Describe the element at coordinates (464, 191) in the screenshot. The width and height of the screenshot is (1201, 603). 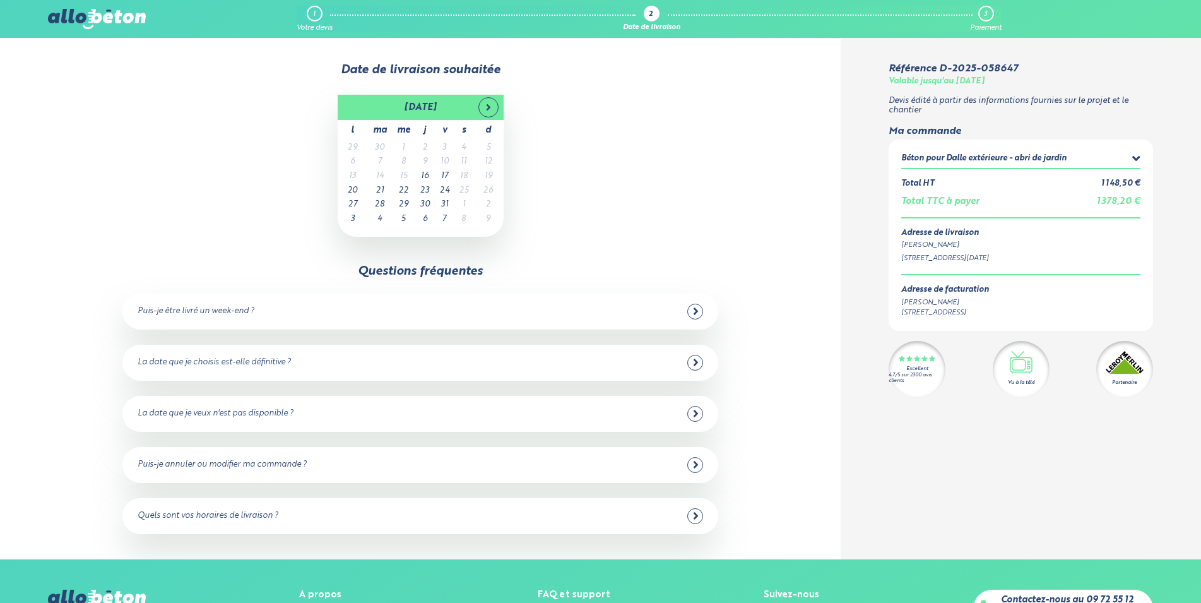
I see `td: 25` at that location.